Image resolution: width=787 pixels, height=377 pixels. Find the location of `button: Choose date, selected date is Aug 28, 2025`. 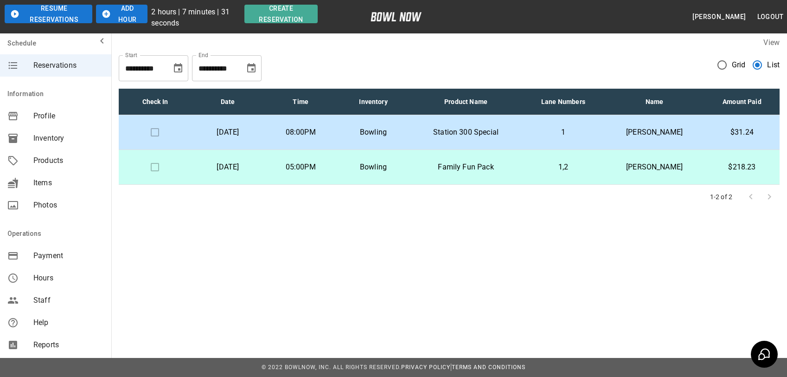

button: Choose date, selected date is Aug 28, 2025 is located at coordinates (178, 68).